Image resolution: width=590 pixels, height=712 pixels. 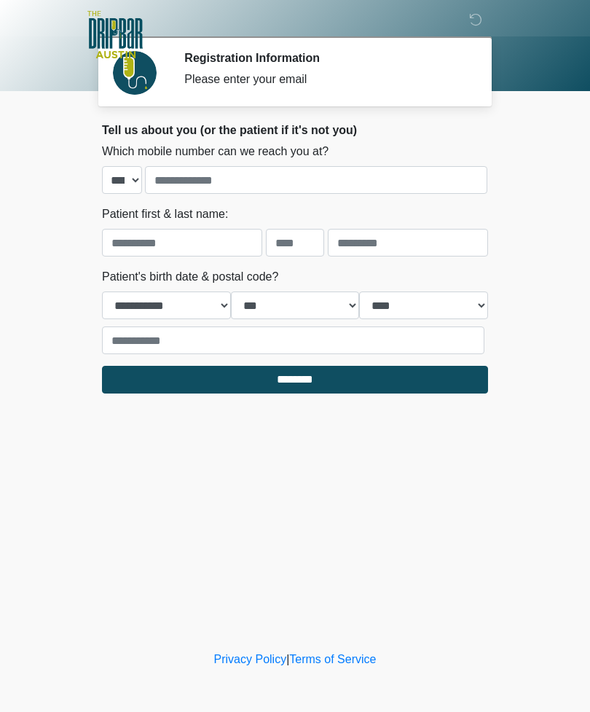 I want to click on label: Patient's birth date & postal code?, so click(x=190, y=277).